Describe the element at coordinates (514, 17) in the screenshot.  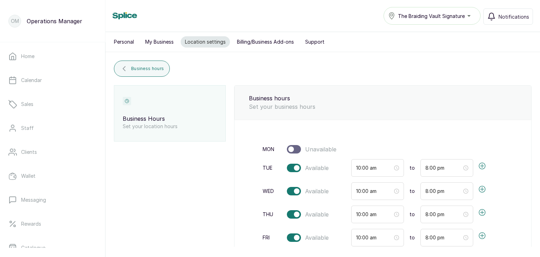
I see `span: Notifications` at that location.